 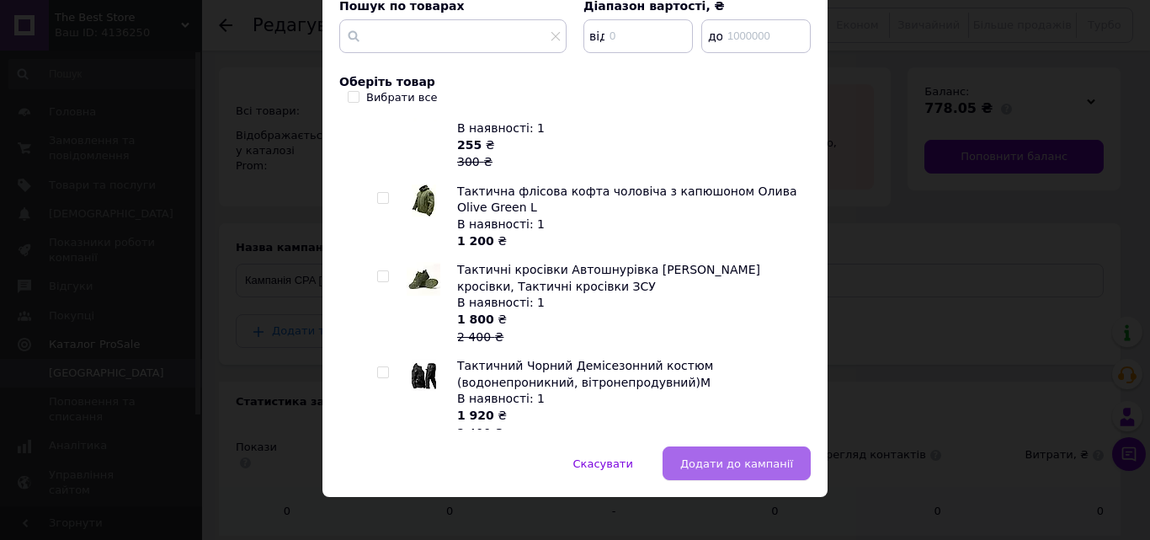 What do you see at coordinates (626, 199) in the screenshot?
I see `span: Тактична флісова кофта чоловіча з капюшоном Олива Olive Green L` at bounding box center [626, 199].